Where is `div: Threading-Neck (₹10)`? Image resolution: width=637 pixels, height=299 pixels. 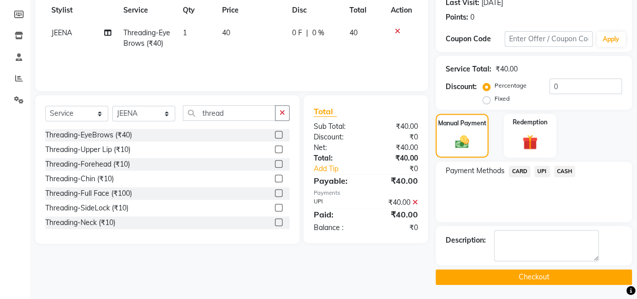
div: Threading-Neck (₹10) is located at coordinates (80, 223).